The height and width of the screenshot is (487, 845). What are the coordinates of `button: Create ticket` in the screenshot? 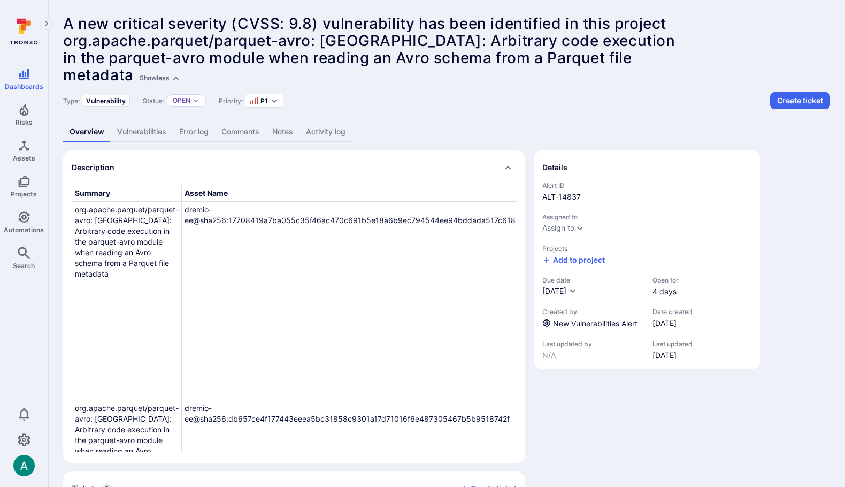 It's located at (800, 101).